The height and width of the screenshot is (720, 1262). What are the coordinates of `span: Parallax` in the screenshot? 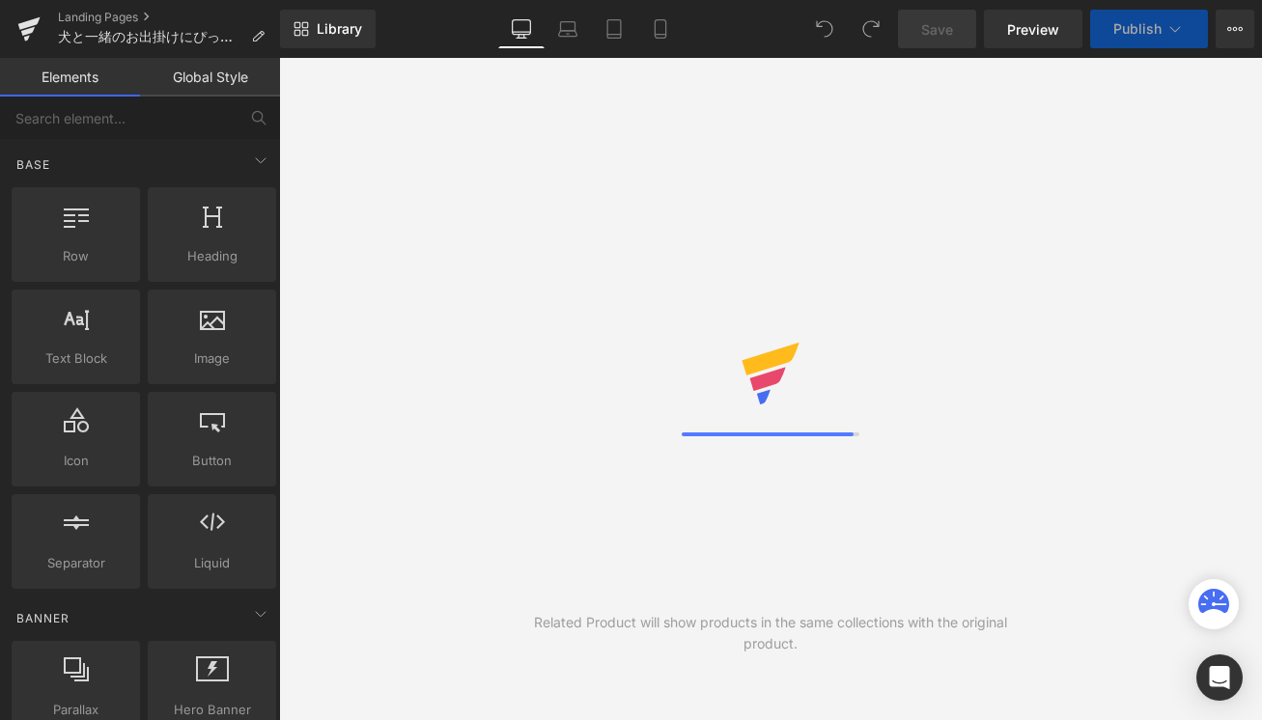 It's located at (75, 710).